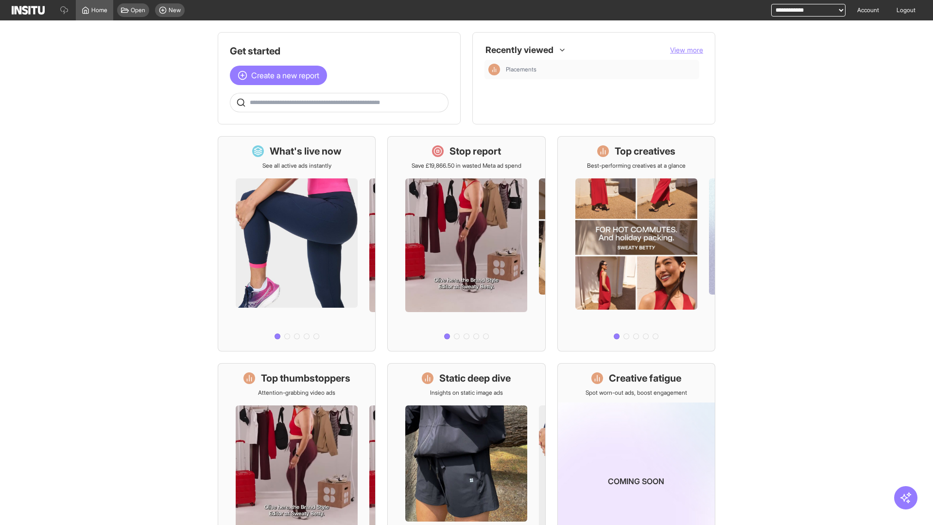  What do you see at coordinates (475, 378) in the screenshot?
I see `h1: Static deep dive` at bounding box center [475, 378].